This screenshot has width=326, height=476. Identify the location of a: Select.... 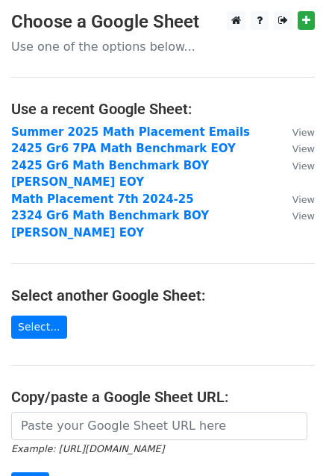
(39, 327).